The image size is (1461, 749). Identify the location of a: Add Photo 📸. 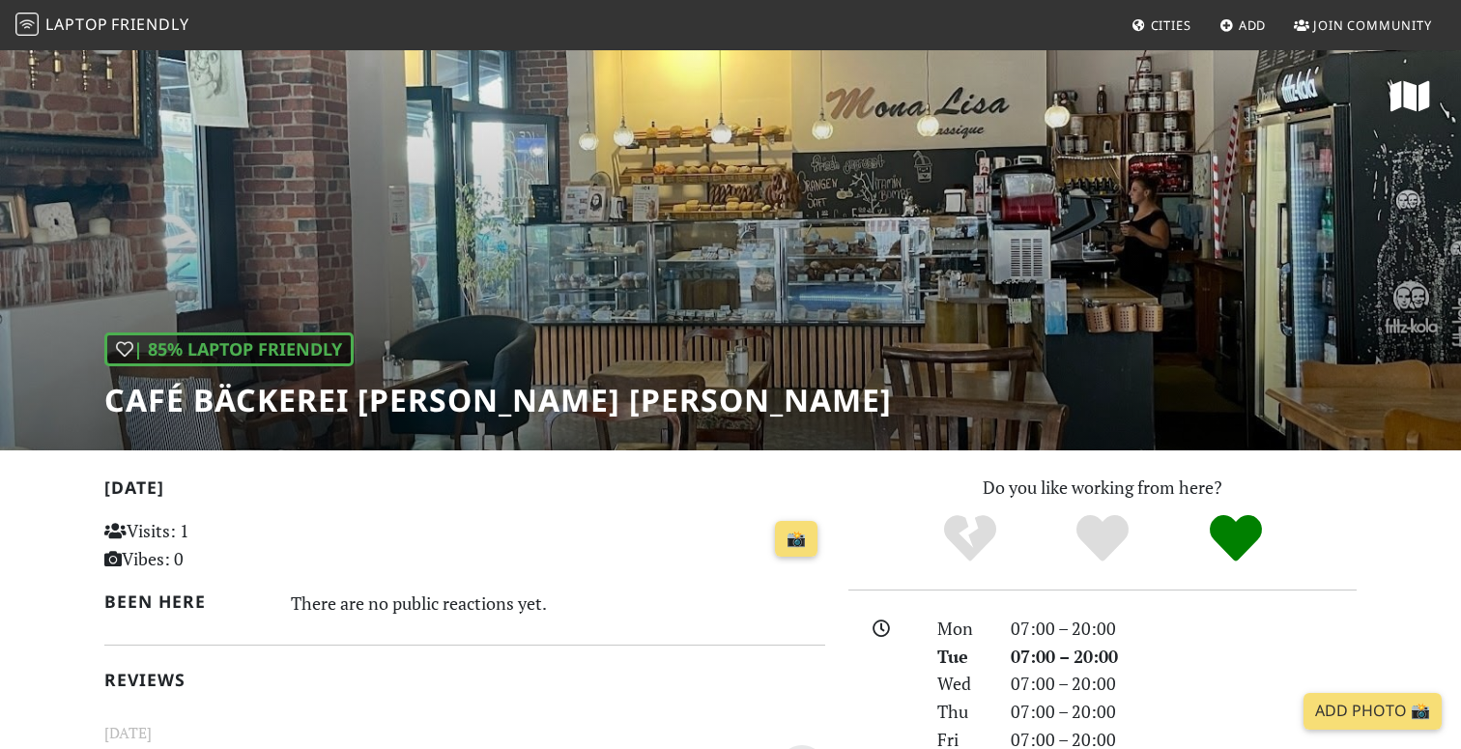
(1373, 711).